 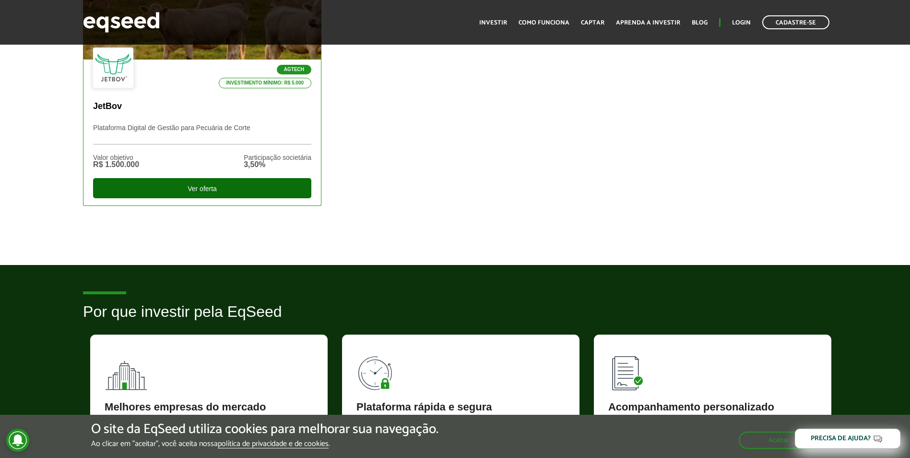 I want to click on div: Valor objetivo, so click(x=116, y=157).